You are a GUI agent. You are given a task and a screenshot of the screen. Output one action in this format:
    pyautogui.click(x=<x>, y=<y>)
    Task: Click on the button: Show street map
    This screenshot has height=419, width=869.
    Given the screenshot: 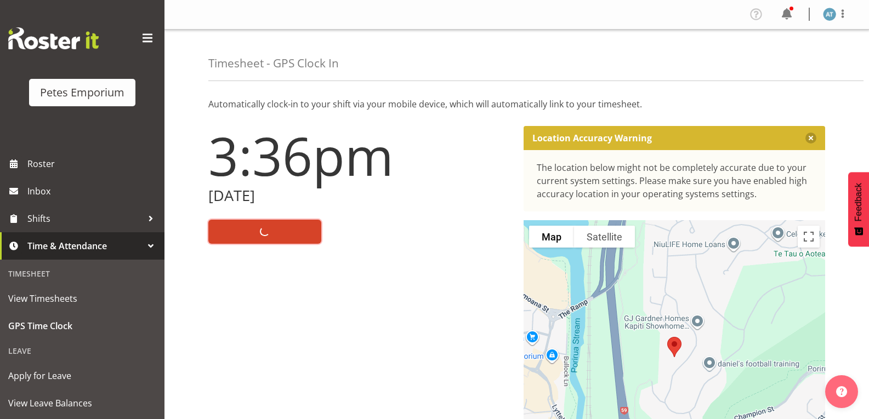 What is the action you would take?
    pyautogui.click(x=551, y=237)
    